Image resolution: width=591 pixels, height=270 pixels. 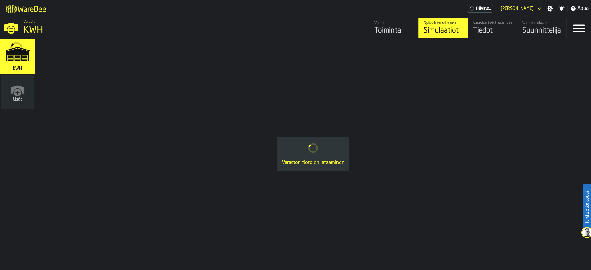 I want to click on span: Lisää, so click(x=18, y=100).